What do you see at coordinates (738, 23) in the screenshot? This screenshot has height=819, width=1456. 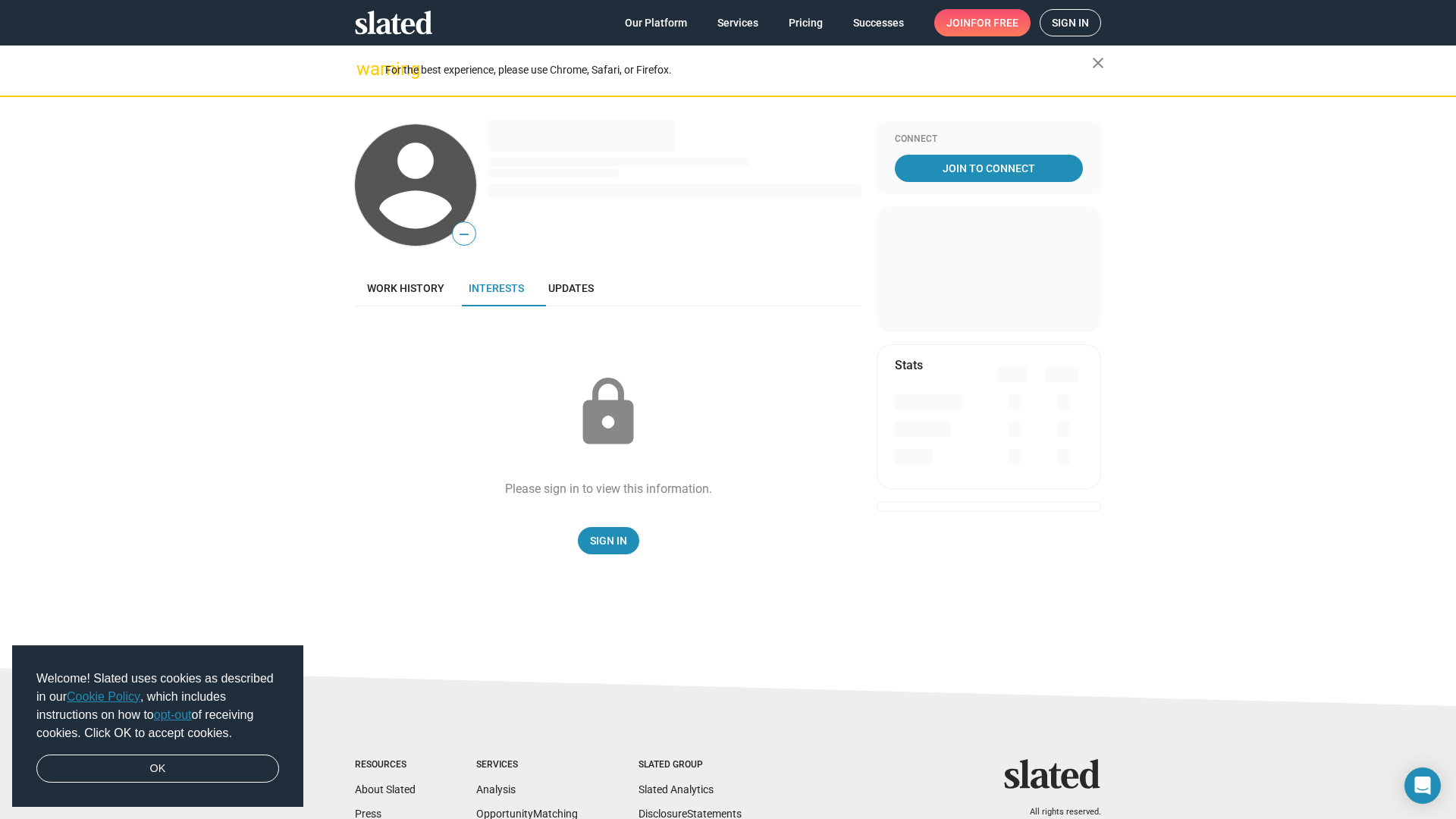 I see `span: Services` at bounding box center [738, 23].